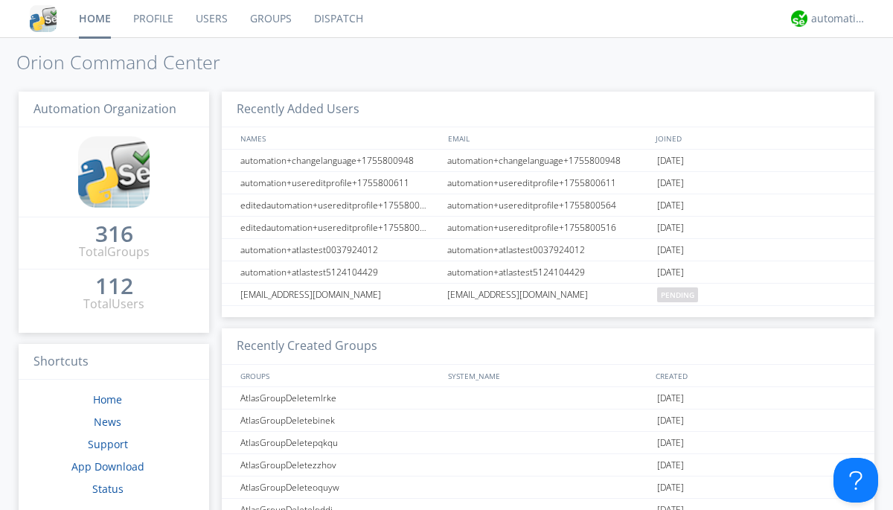  I want to click on a: 112, so click(114, 286).